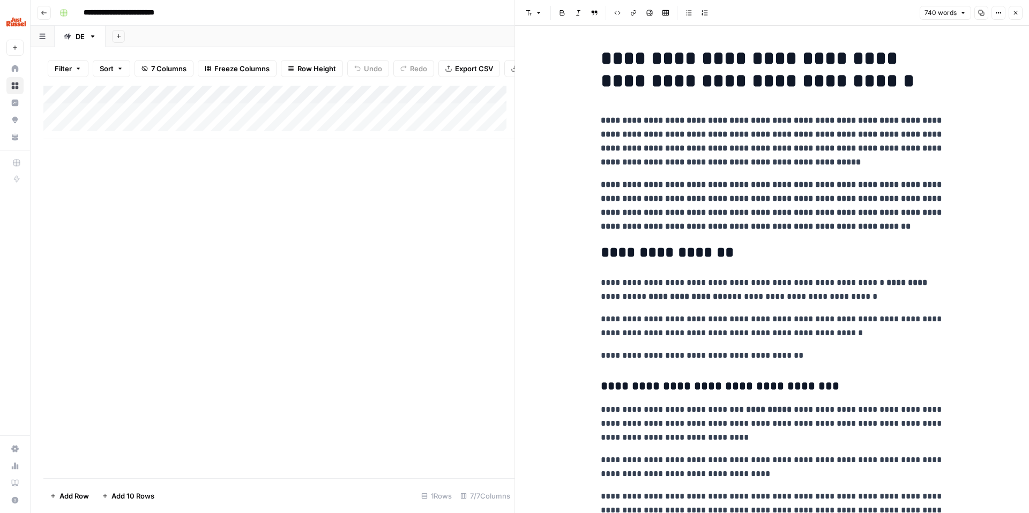 The image size is (1029, 513). What do you see at coordinates (436, 496) in the screenshot?
I see `div: 1 Rows` at bounding box center [436, 496].